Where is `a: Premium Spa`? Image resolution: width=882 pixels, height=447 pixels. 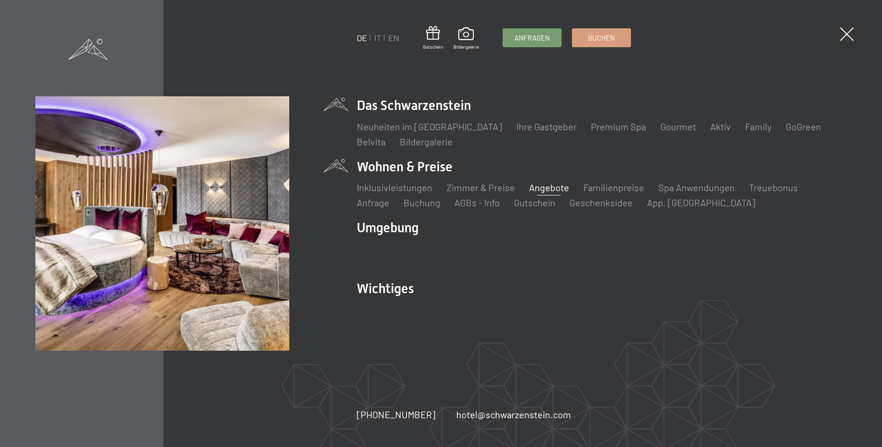
a: Premium Spa is located at coordinates (618, 126).